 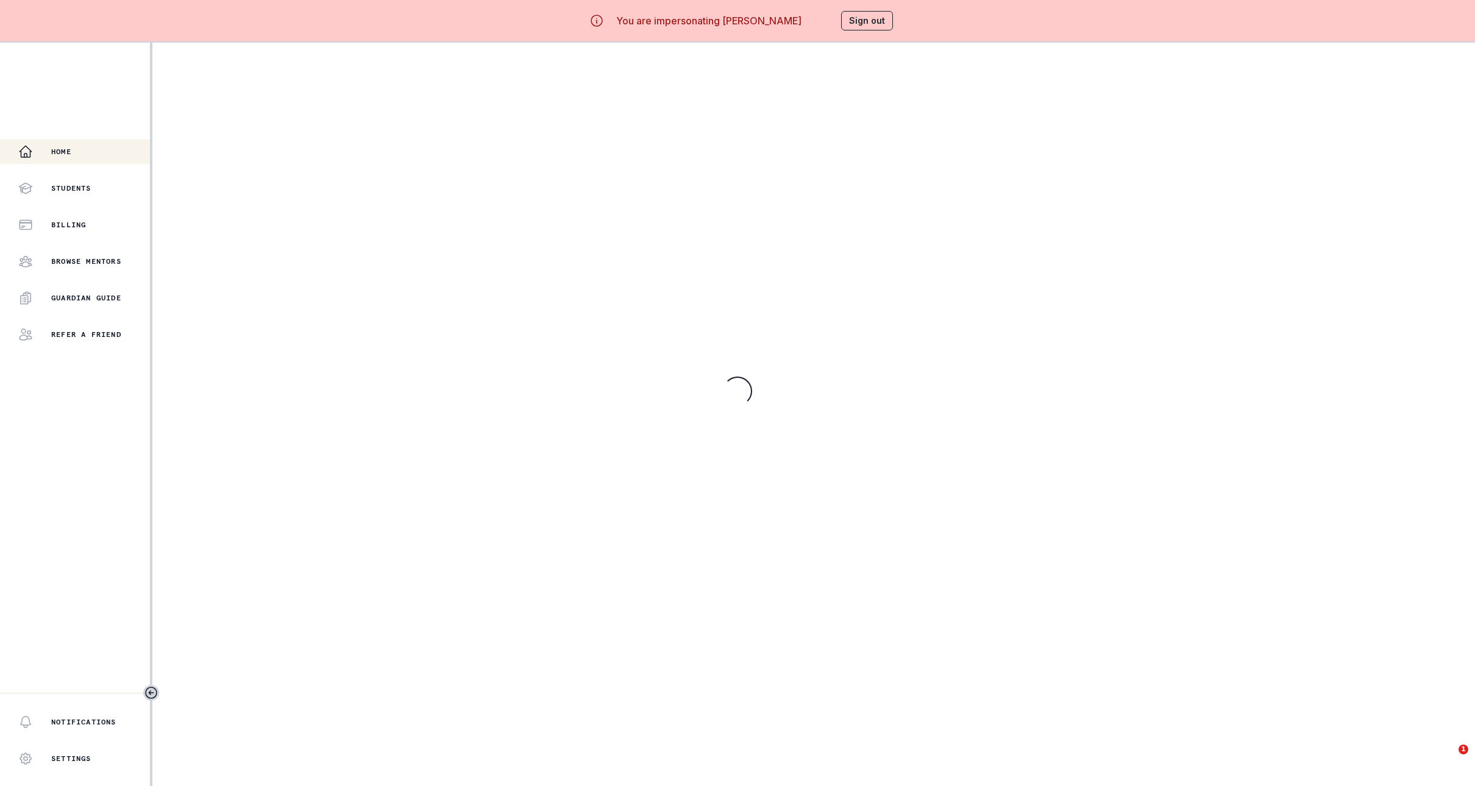 What do you see at coordinates (68, 225) in the screenshot?
I see `p: Billing` at bounding box center [68, 225].